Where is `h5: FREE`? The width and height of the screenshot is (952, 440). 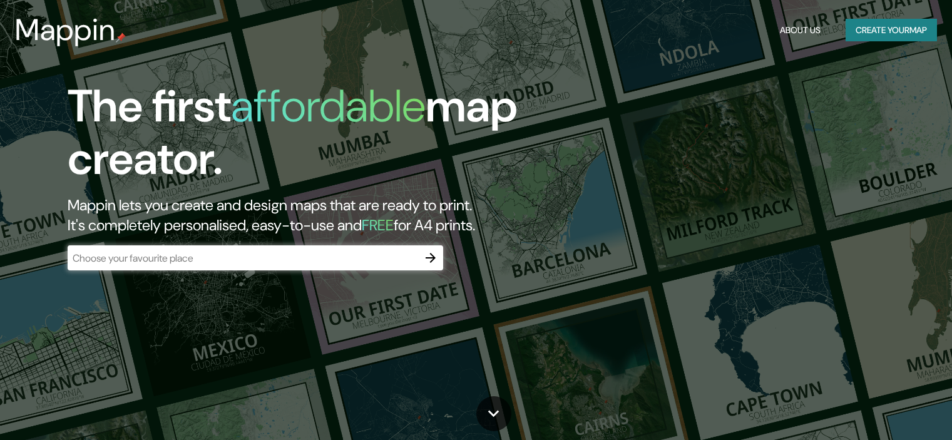
h5: FREE is located at coordinates (377, 225).